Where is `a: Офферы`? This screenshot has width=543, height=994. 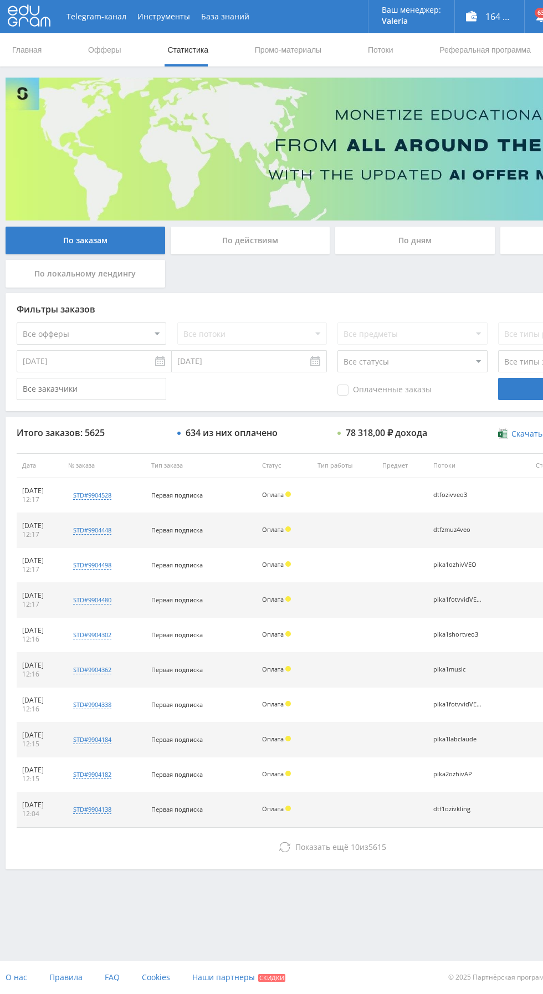
a: Офферы is located at coordinates (105, 50).